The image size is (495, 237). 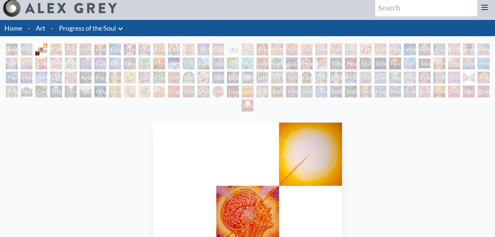 I want to click on div: Visionary Origin of Language, so click(x=27, y=49).